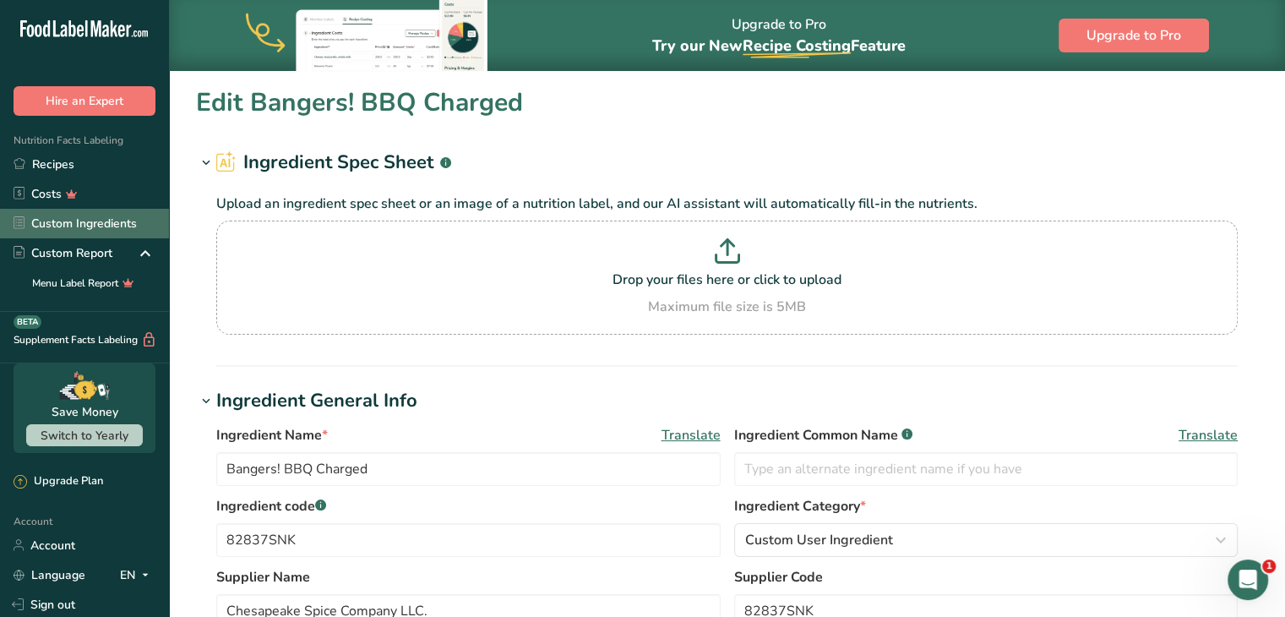  Describe the element at coordinates (726, 204) in the screenshot. I see `p: Upload an ingredient spec sheet or an image of a nutrition label, and our AI assistant will autom...` at that location.